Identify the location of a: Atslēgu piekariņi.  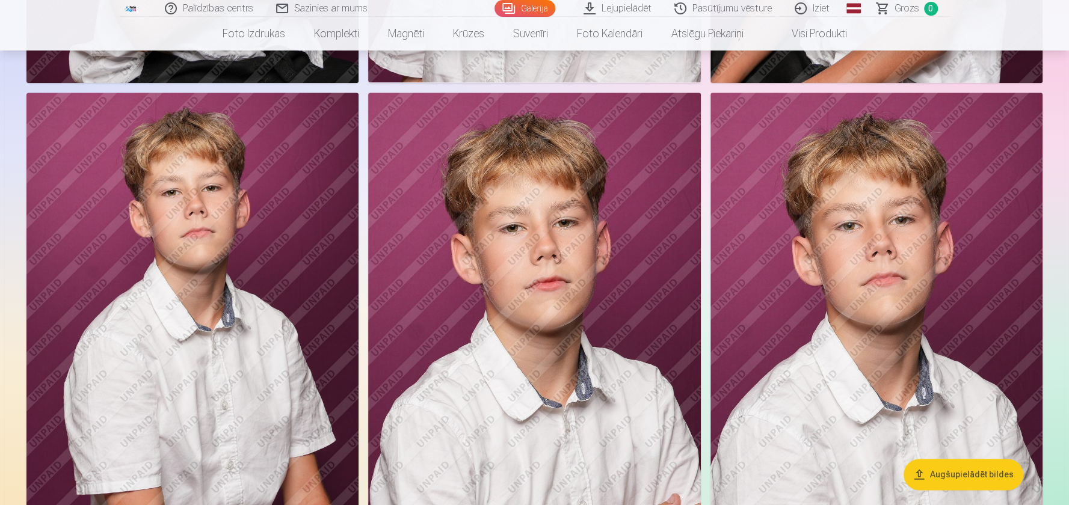
(707, 34).